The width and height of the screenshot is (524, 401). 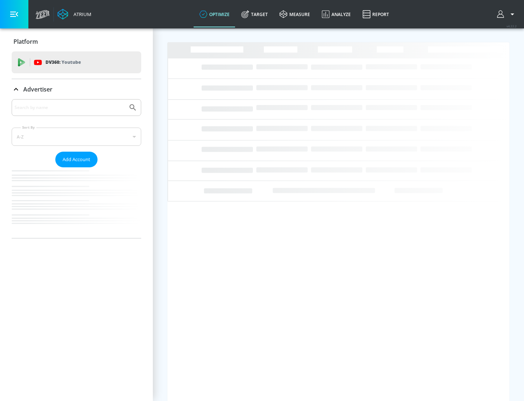 I want to click on div: A-Z, so click(x=76, y=137).